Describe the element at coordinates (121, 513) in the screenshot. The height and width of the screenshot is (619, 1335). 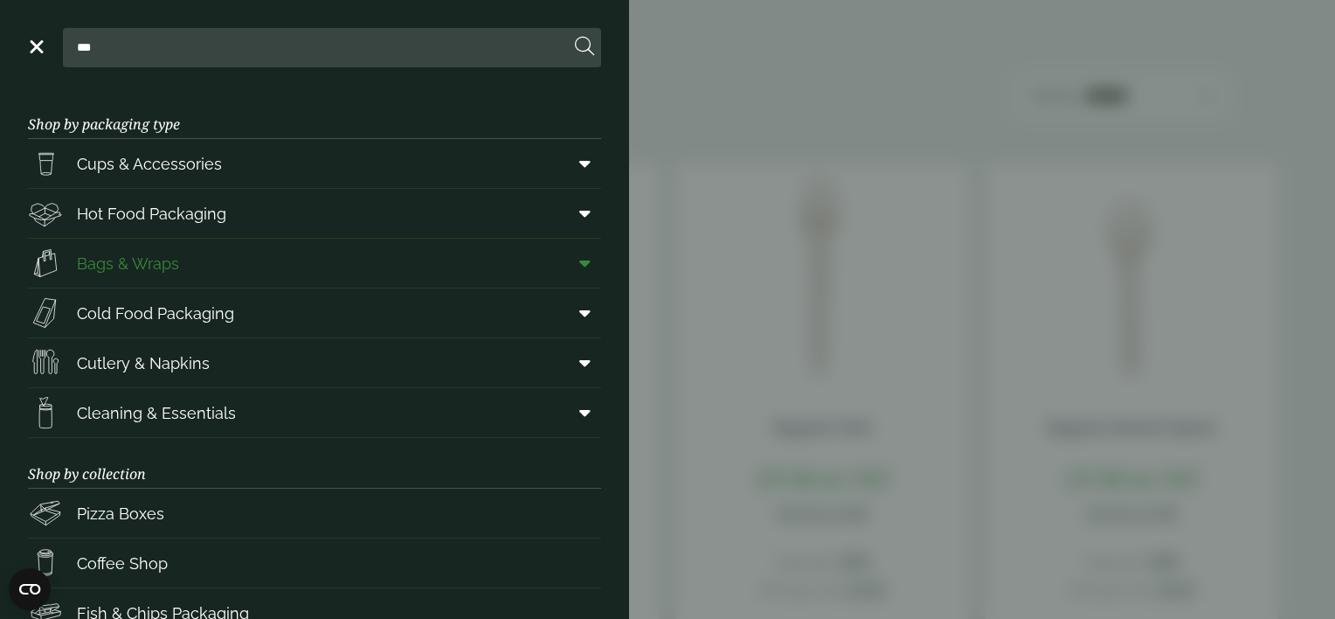
I see `span: Pizza Boxes` at that location.